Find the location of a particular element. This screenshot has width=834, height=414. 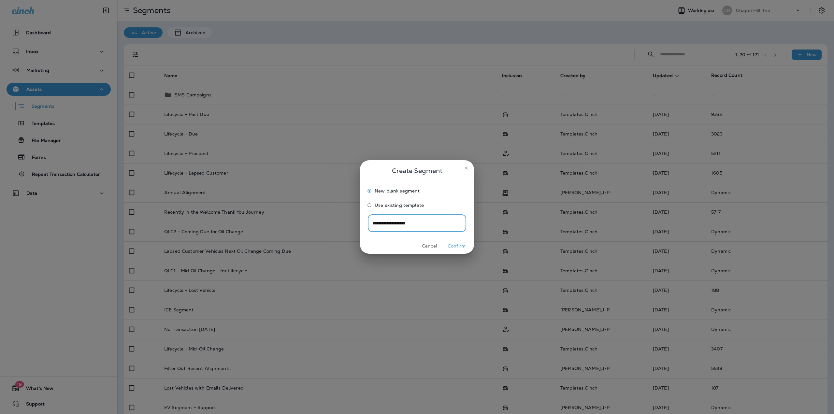

button: close is located at coordinates (466, 168).